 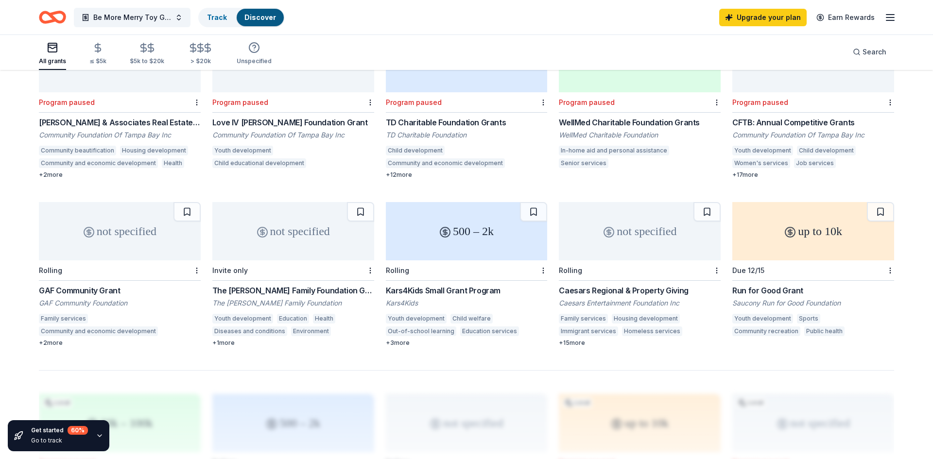 I want to click on div: $5k to $20k, so click(x=147, y=61).